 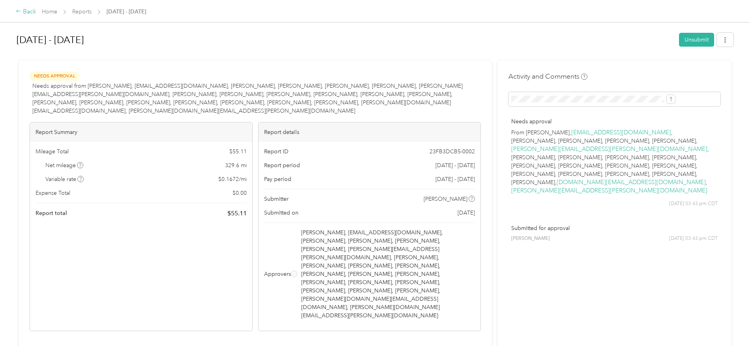 I want to click on p: Needs approval, so click(x=614, y=121).